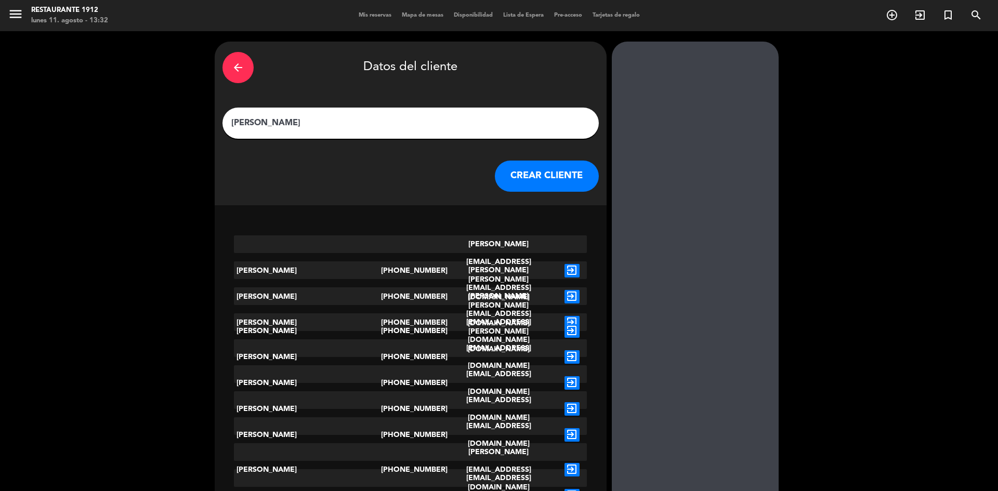  Describe the element at coordinates (616, 15) in the screenshot. I see `span: Tarjetas de regalo` at that location.